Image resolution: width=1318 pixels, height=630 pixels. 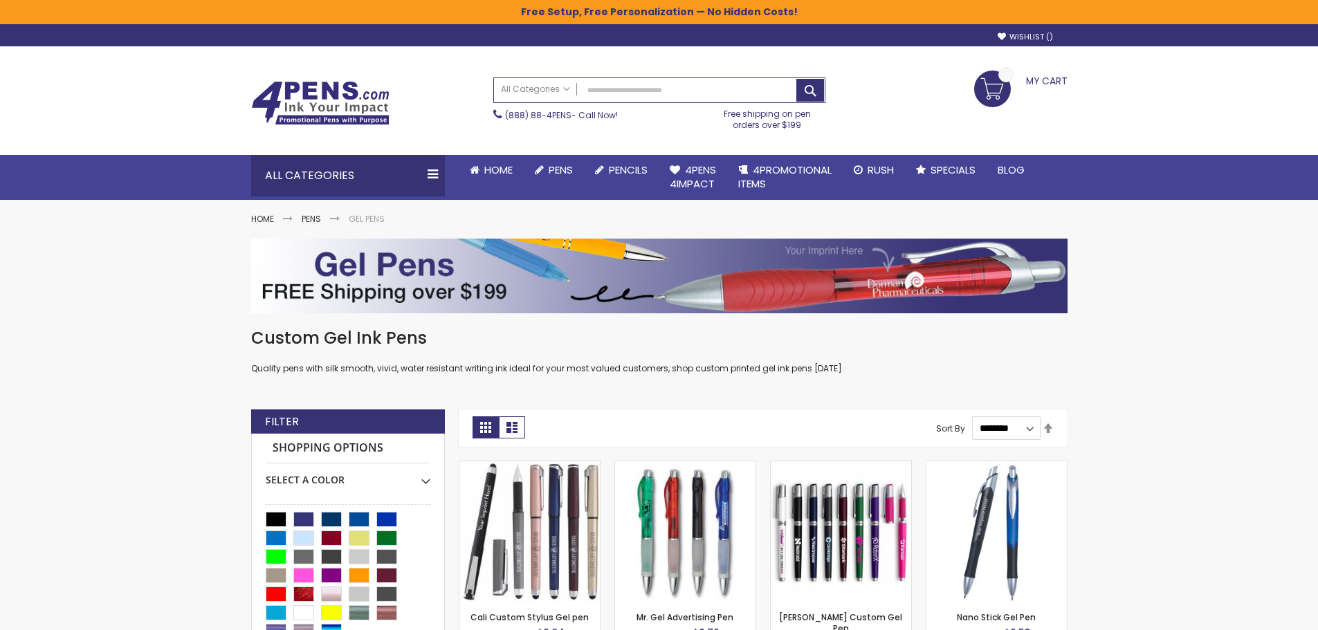 I want to click on a: Mr. Gel Advertising Pen, so click(x=685, y=617).